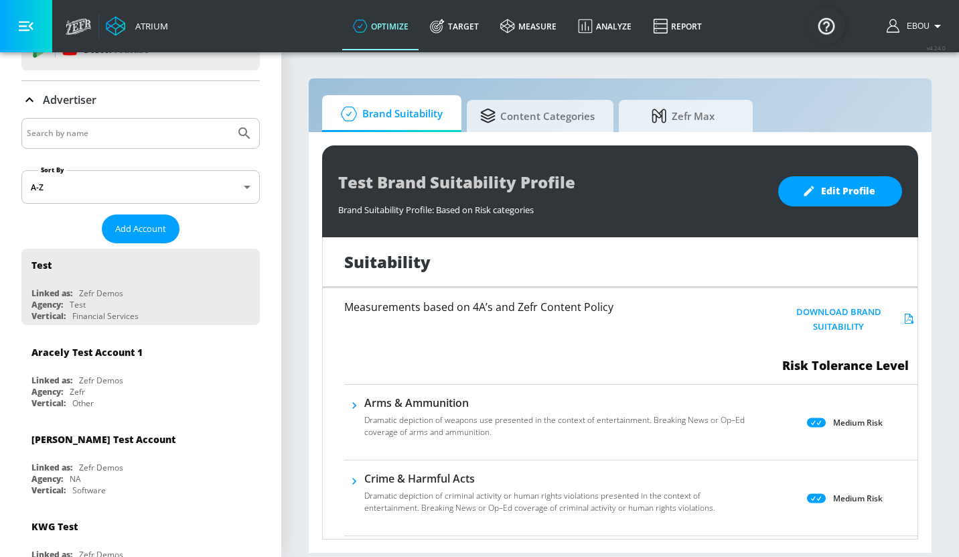 The height and width of the screenshot is (557, 959). I want to click on div: Crime & Harmful ActsDramatic depiction of criminal activity or human rights violations presented ..., so click(559, 496).